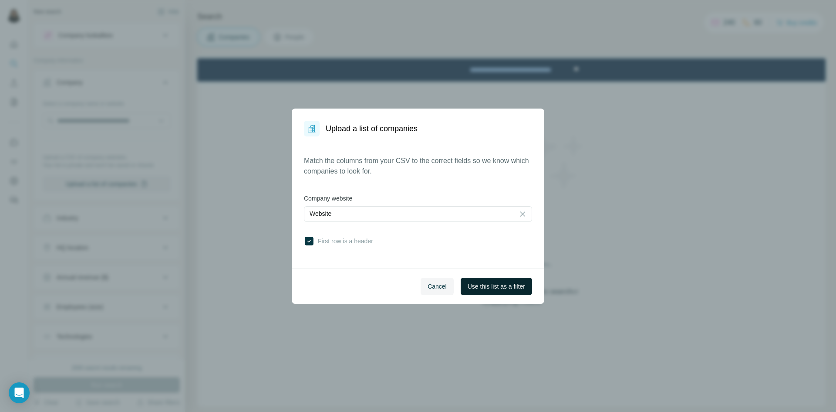 Image resolution: width=836 pixels, height=412 pixels. Describe the element at coordinates (437, 286) in the screenshot. I see `button: Cancel` at that location.